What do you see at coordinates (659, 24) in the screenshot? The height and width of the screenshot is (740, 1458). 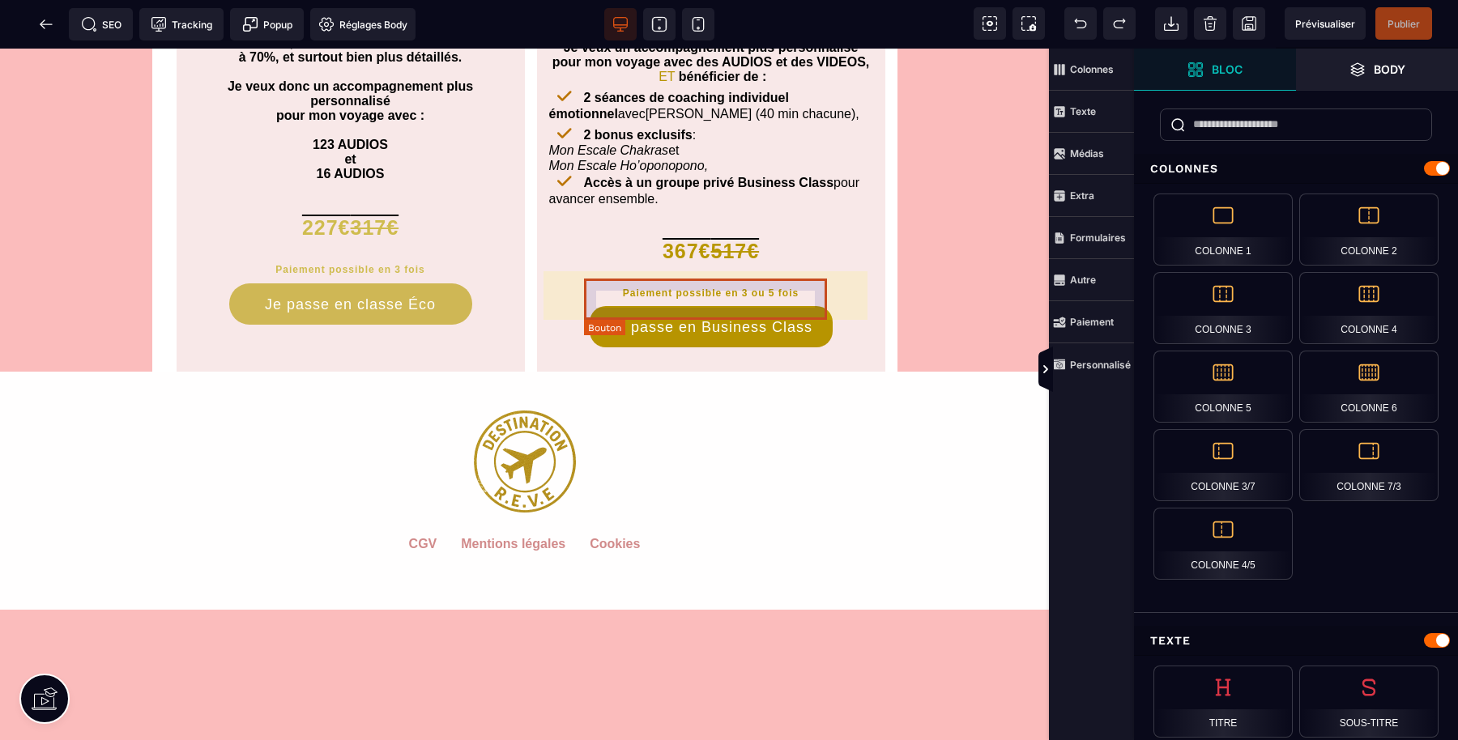 I see `span: Voir tablette` at bounding box center [659, 24].